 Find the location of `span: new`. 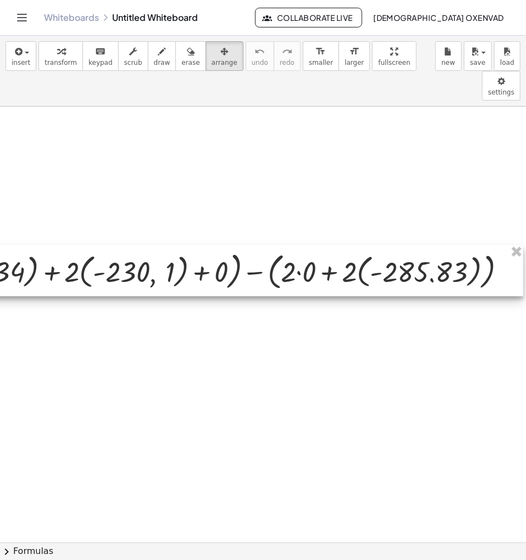

span: new is located at coordinates (448, 63).